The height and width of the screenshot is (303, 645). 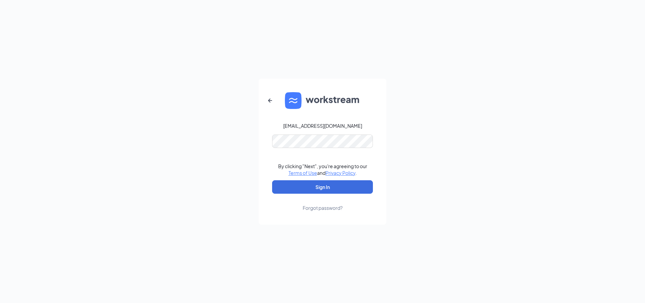 I want to click on a: Forgot password?, so click(x=322, y=202).